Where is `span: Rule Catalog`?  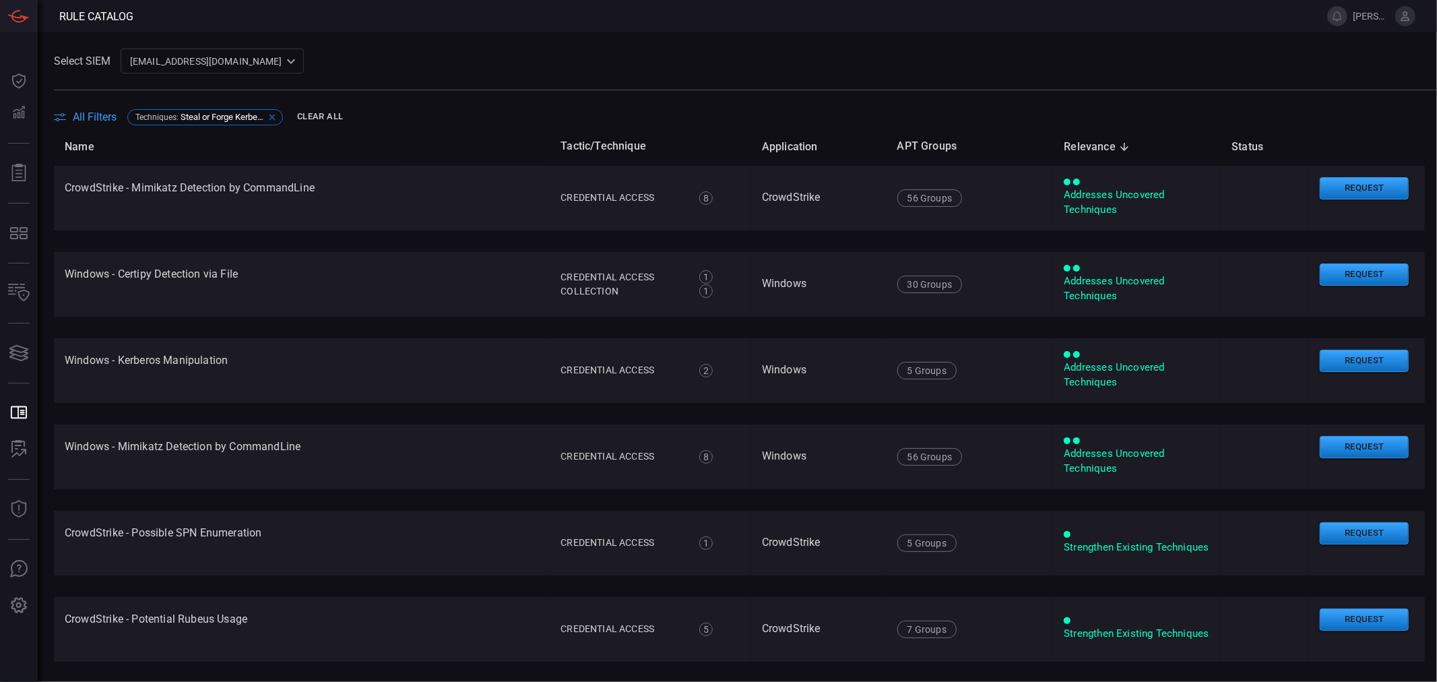 span: Rule Catalog is located at coordinates (96, 16).